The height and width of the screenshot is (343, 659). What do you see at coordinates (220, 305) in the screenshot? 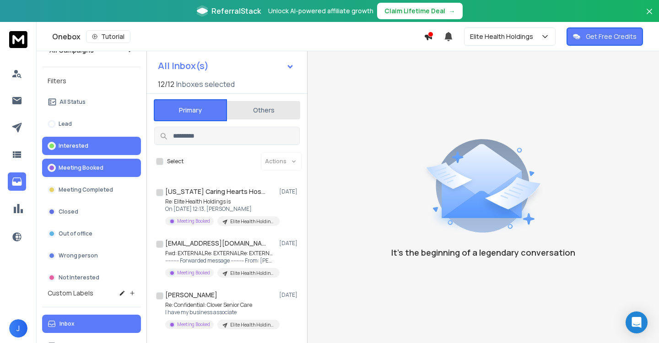
I see `p: Re: Confidential: Clover Senior Care` at bounding box center [220, 305].